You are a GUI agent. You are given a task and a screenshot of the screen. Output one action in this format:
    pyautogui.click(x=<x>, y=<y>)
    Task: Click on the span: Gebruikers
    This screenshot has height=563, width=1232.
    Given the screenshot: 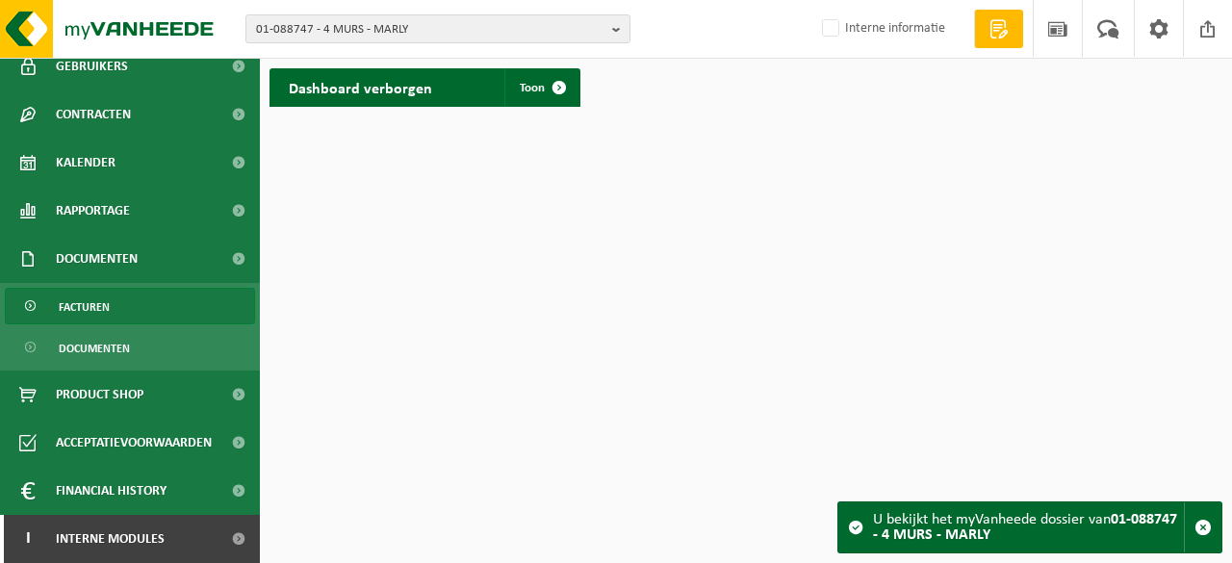 What is the action you would take?
    pyautogui.click(x=91, y=66)
    